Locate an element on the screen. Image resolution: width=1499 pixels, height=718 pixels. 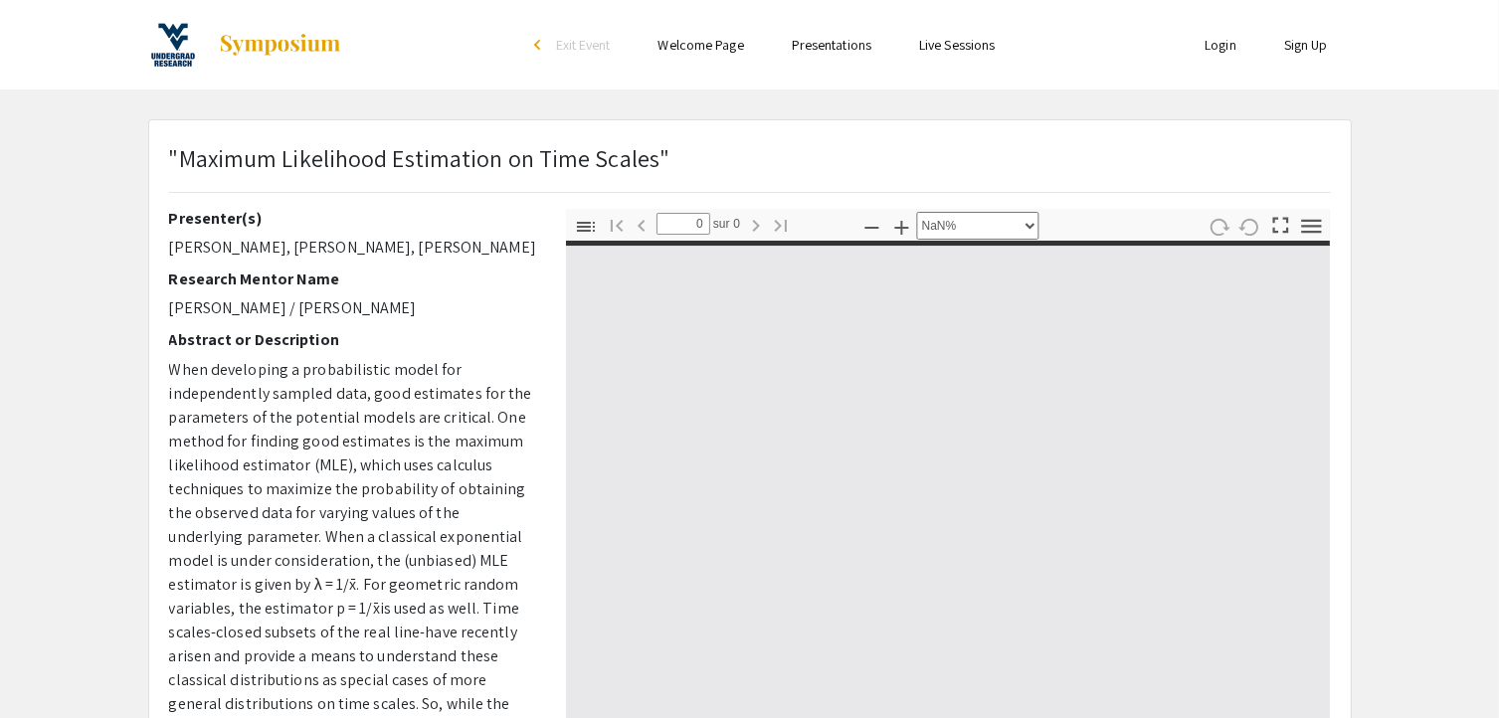
button: Afficher/Masquer le panneau latéral is located at coordinates (586, 226).